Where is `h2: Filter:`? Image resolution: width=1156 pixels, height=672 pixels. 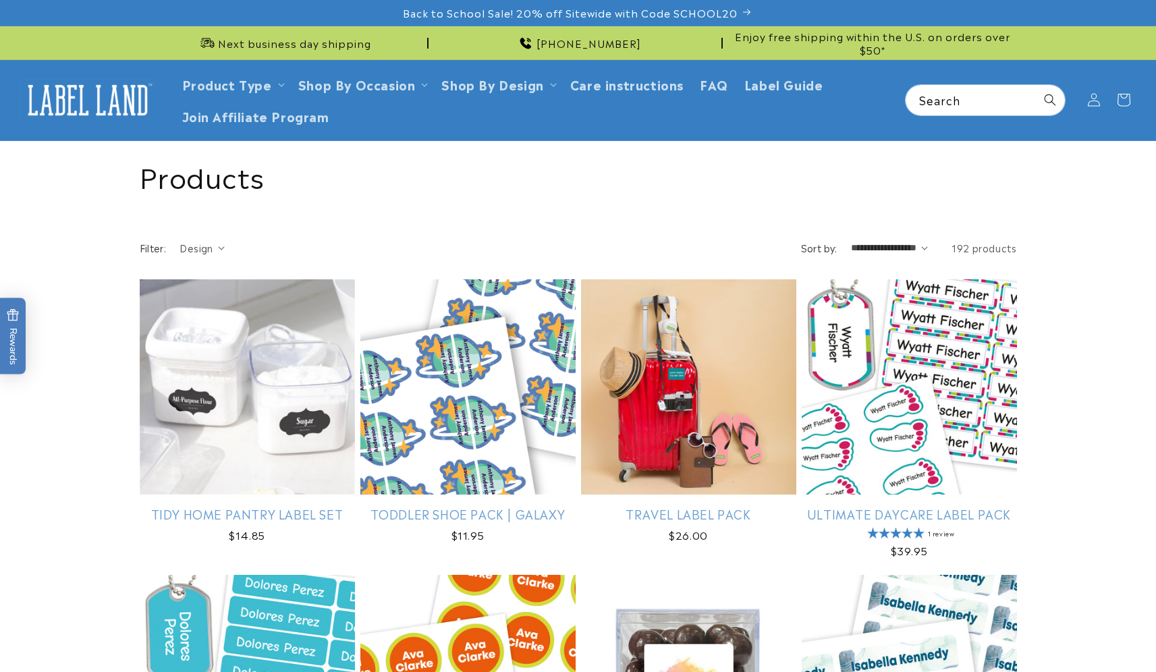
h2: Filter: is located at coordinates (153, 248).